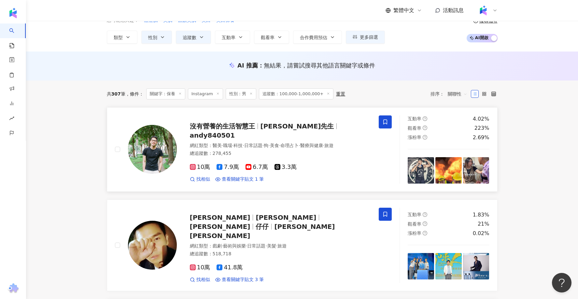 The height and width of the screenshot is (299, 578). What do you see at coordinates (135, 94) in the screenshot?
I see `span: 條件 ：` at bounding box center [135, 94].